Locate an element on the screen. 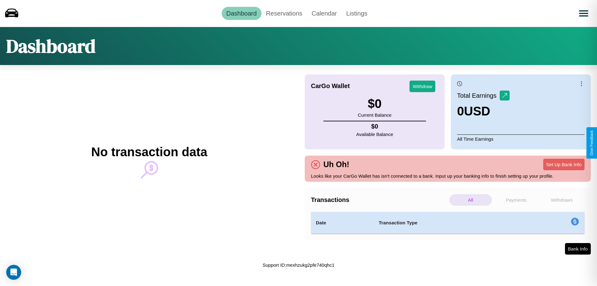 The height and width of the screenshot is (286, 597). p: Looks like your CarGo Wallet has isn't connected to a bank. Input up your banking info to finish ... is located at coordinates (448, 176).